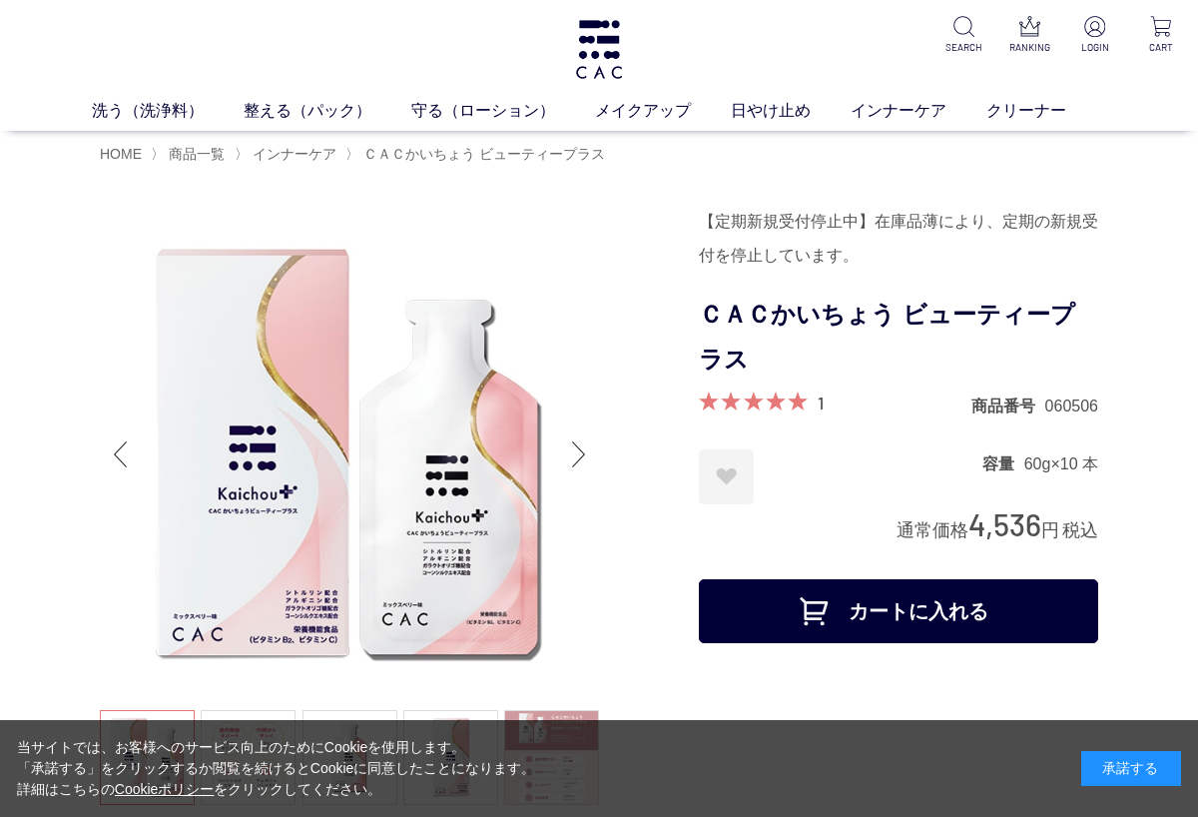  I want to click on a: SEARCH, so click(964, 35).